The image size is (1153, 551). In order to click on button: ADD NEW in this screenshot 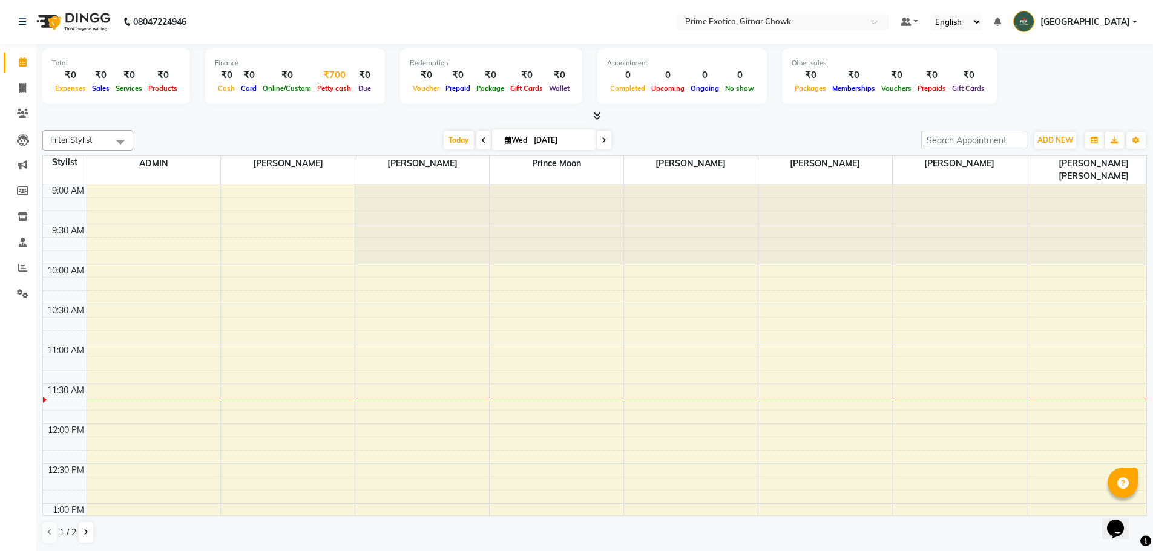, I will do `click(1055, 140)`.